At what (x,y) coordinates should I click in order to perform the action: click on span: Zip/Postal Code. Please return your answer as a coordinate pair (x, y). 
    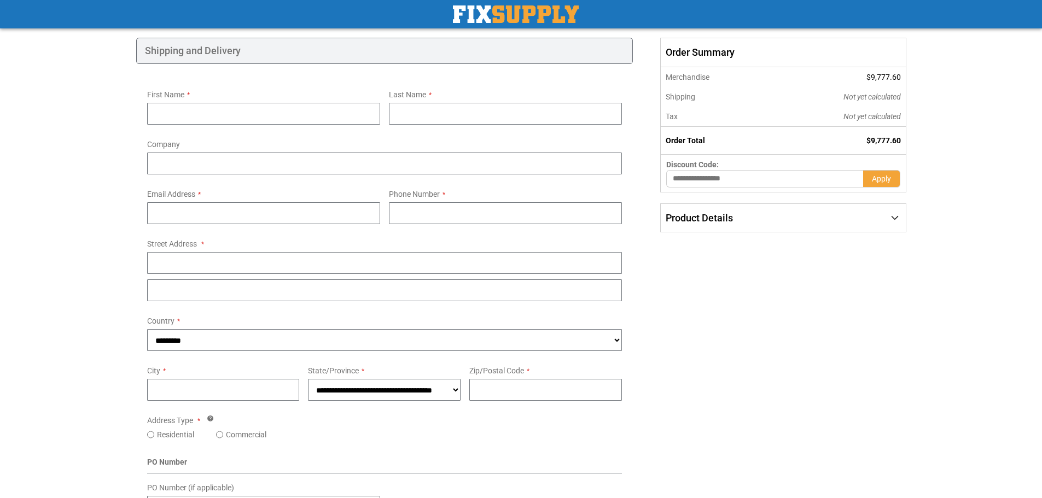
    Looking at the image, I should click on (497, 371).